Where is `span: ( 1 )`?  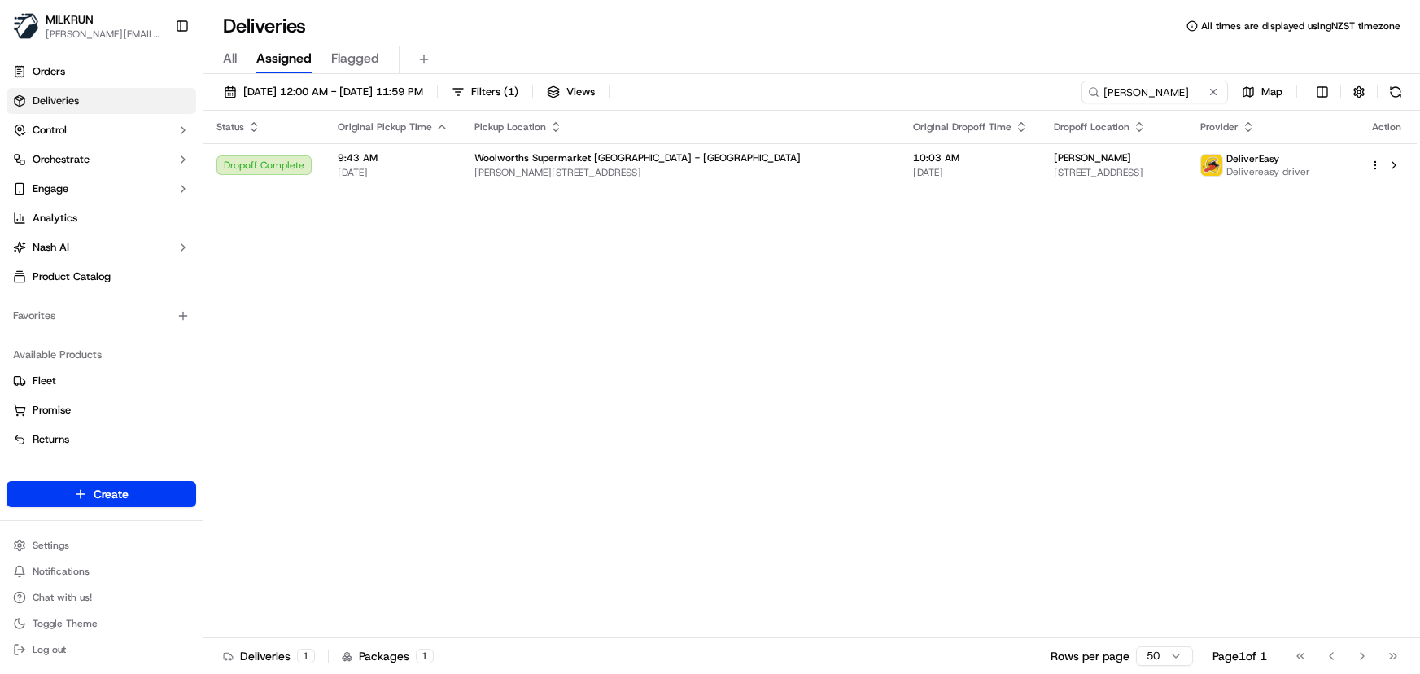
span: ( 1 ) is located at coordinates (511, 92).